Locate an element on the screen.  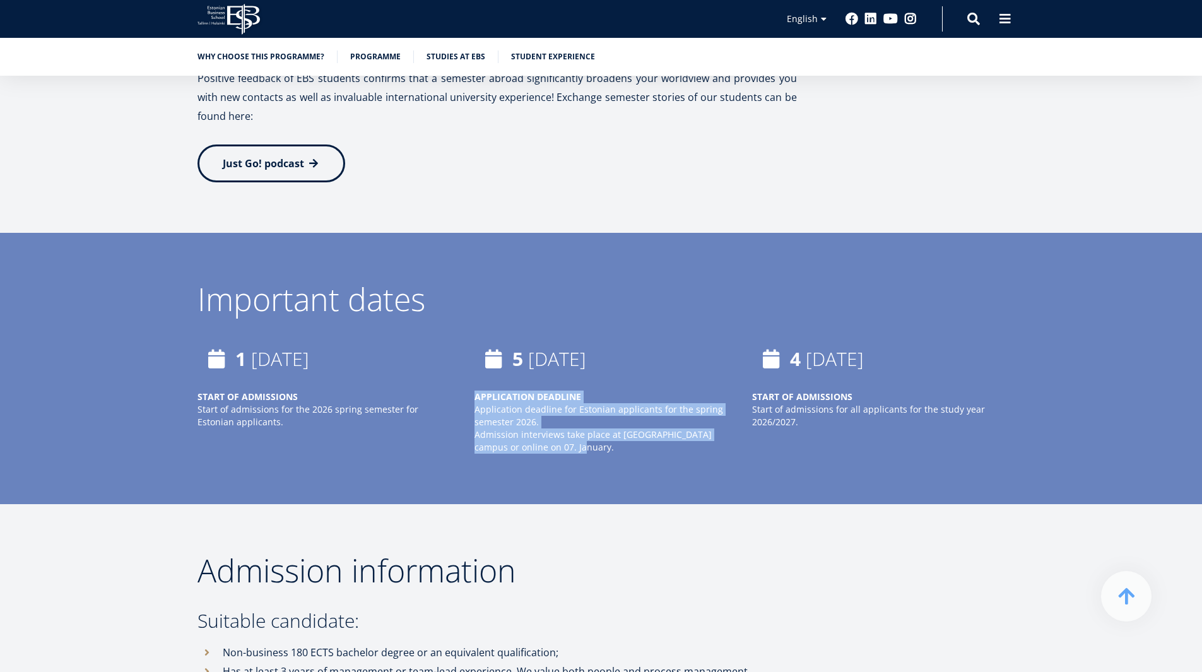
p: Positive feedback of EBS students confirms that a semester abroad significantly broadens your wor... is located at coordinates (497, 97).